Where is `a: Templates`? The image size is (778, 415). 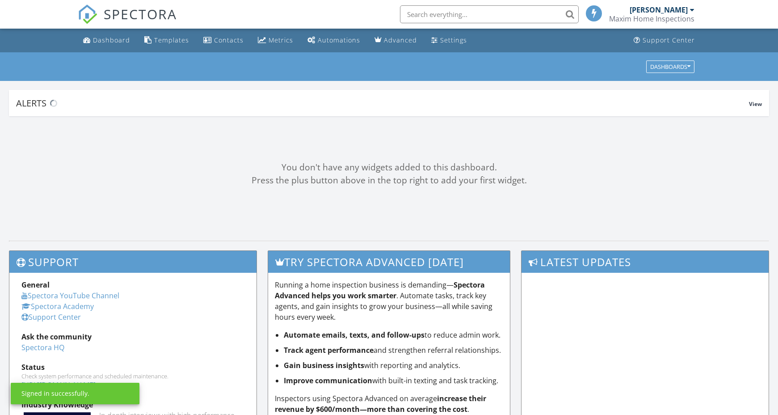
a: Templates is located at coordinates (167, 40).